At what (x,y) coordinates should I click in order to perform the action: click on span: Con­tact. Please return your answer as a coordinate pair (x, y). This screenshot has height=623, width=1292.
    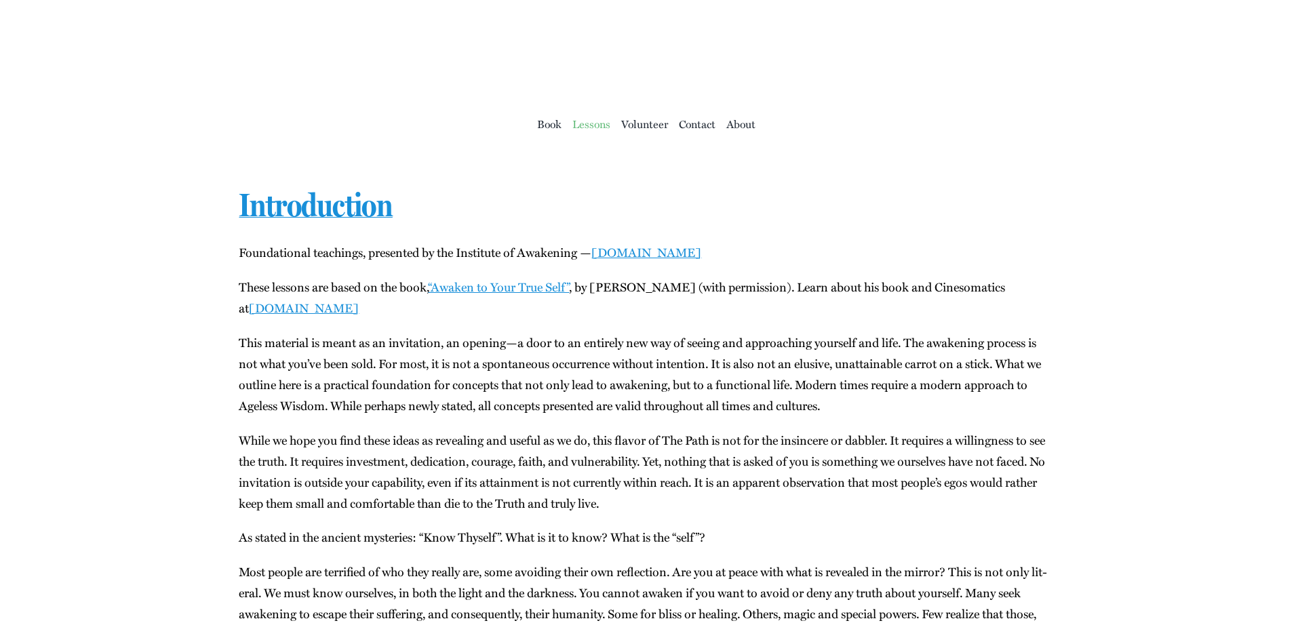
    Looking at the image, I should click on (697, 124).